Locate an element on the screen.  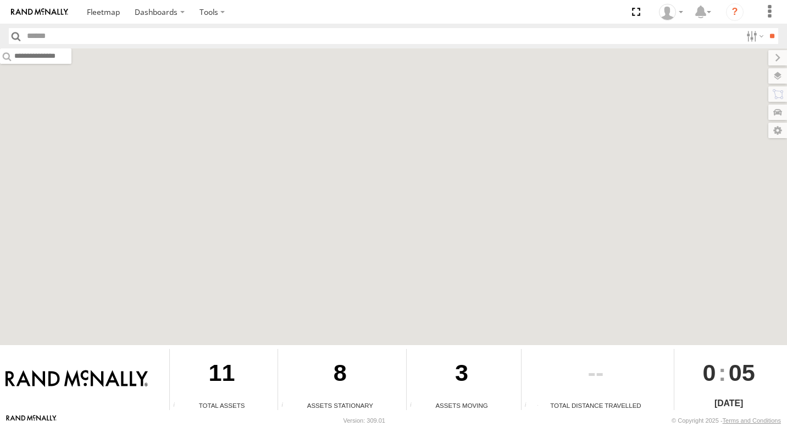
div: 8 is located at coordinates (340, 374).